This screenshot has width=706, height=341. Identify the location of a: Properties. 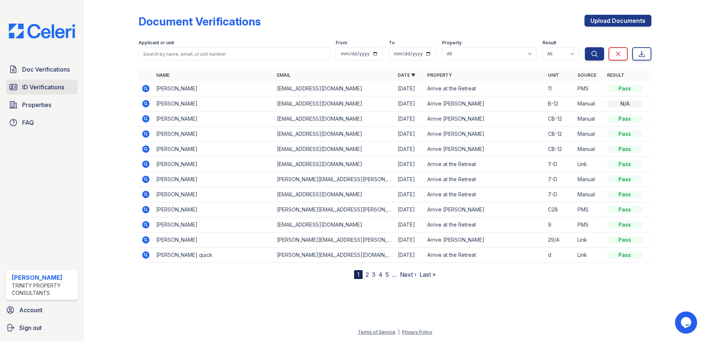
(42, 105).